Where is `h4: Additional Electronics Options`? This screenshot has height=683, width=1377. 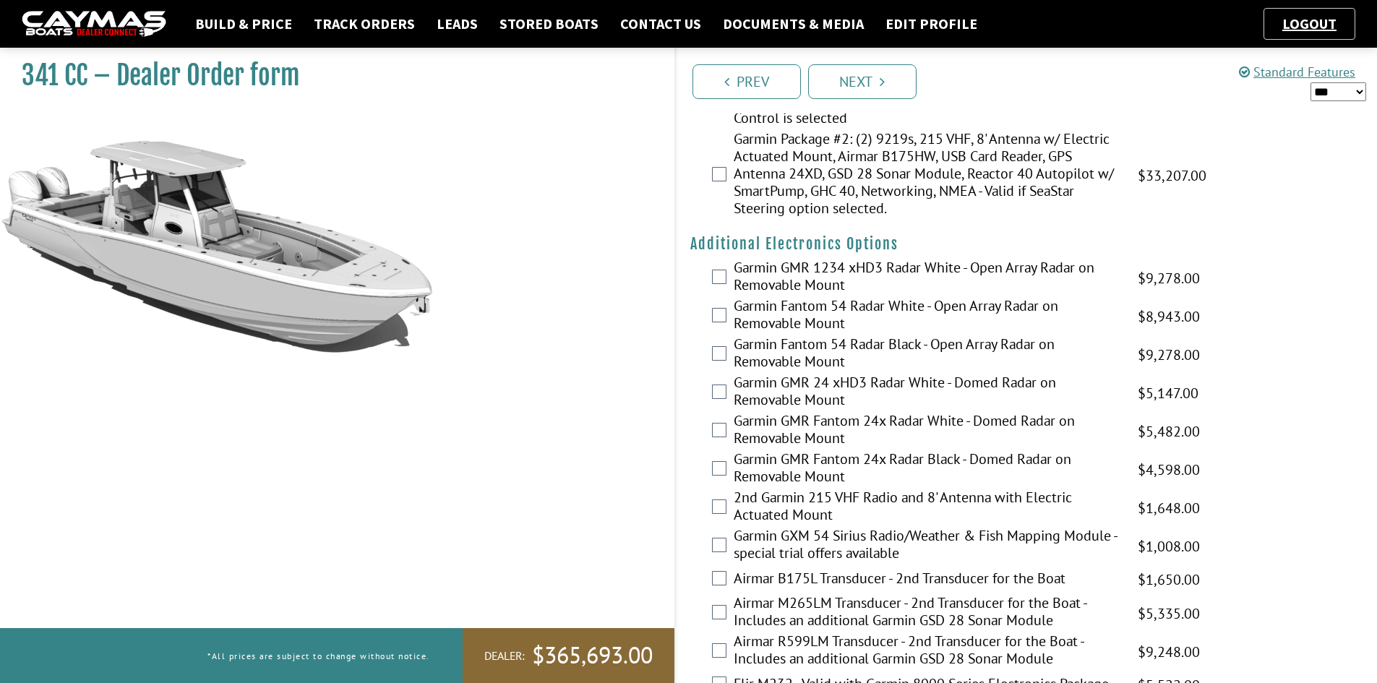
h4: Additional Electronics Options is located at coordinates (1026, 244).